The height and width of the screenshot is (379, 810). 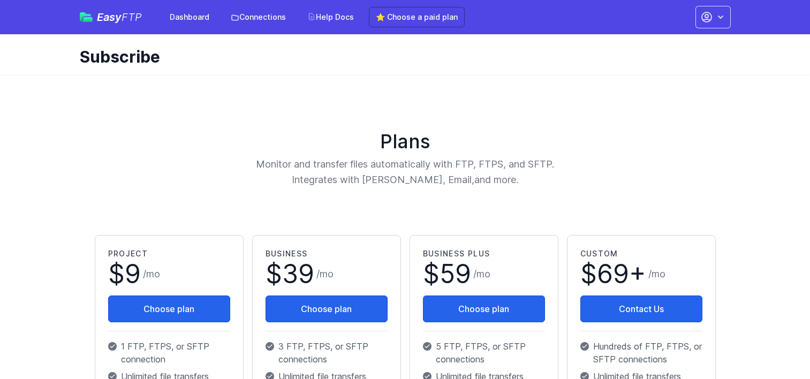 What do you see at coordinates (641, 309) in the screenshot?
I see `a: Contact Us` at bounding box center [641, 309].